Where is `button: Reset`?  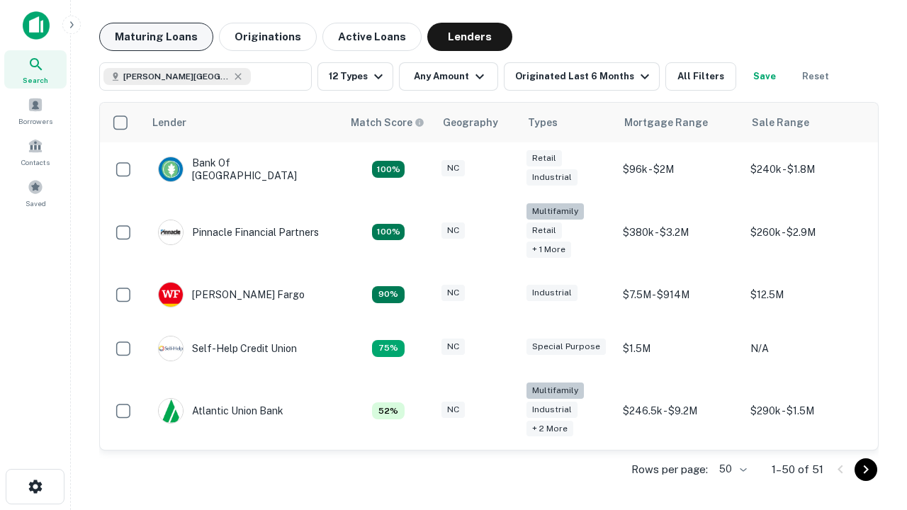 button: Reset is located at coordinates (815, 77).